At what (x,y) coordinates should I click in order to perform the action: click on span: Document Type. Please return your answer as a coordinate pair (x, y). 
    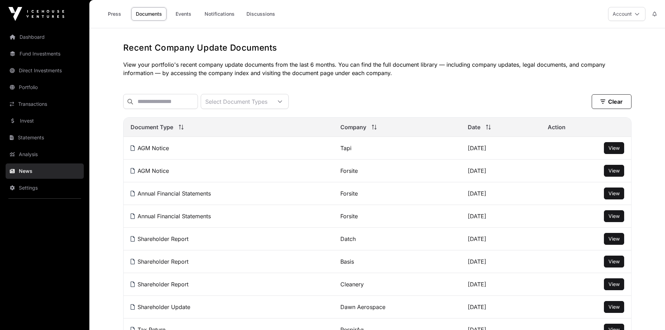
    Looking at the image, I should click on (152, 127).